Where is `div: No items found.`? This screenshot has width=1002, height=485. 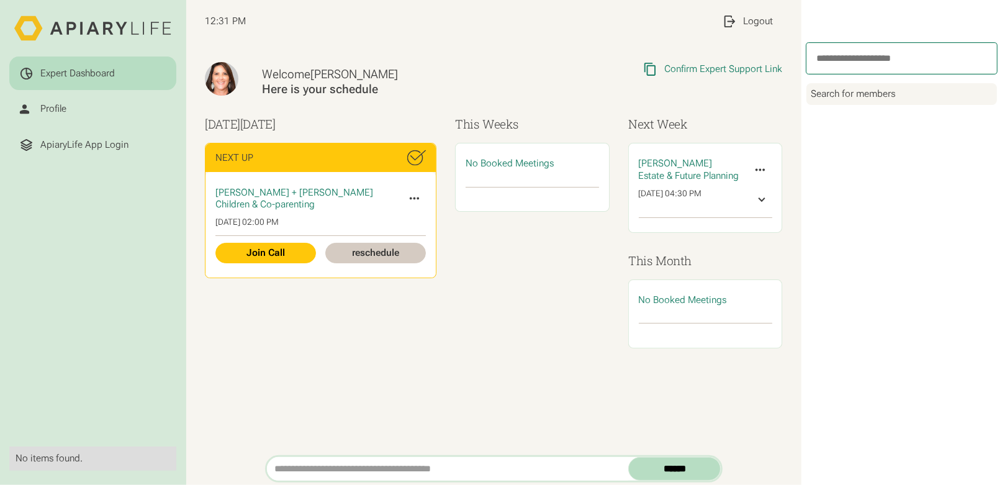
div: No items found. is located at coordinates (92, 458).